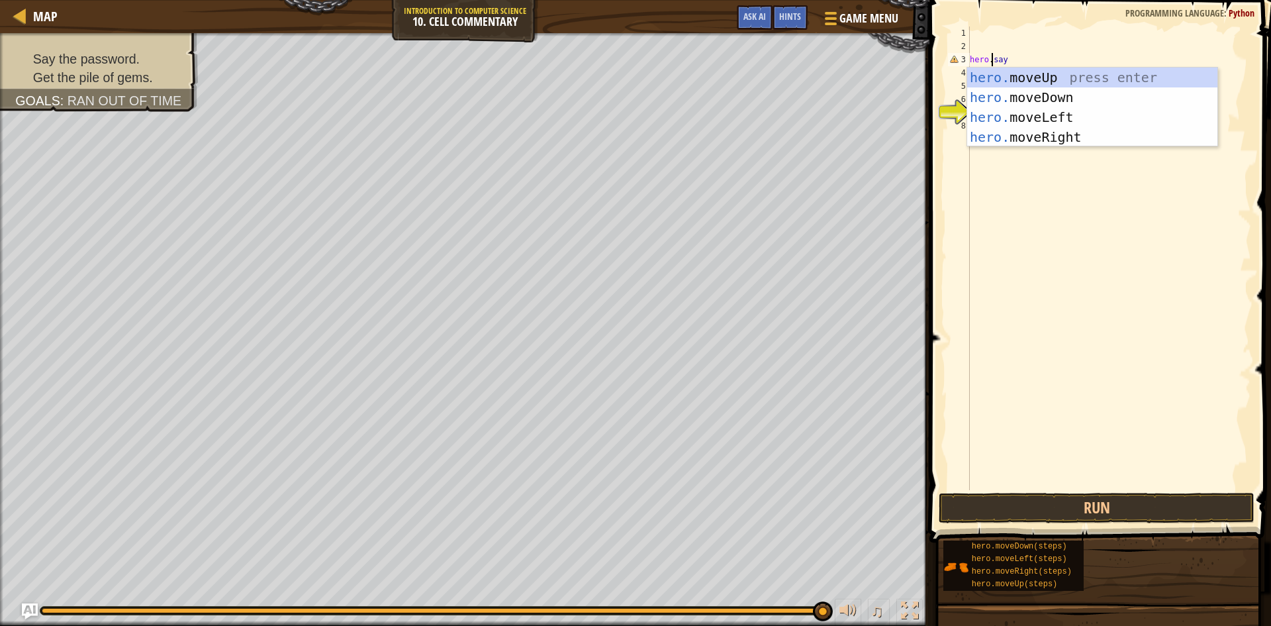 The width and height of the screenshot is (1271, 626). I want to click on button: Adjust volume, so click(848, 612).